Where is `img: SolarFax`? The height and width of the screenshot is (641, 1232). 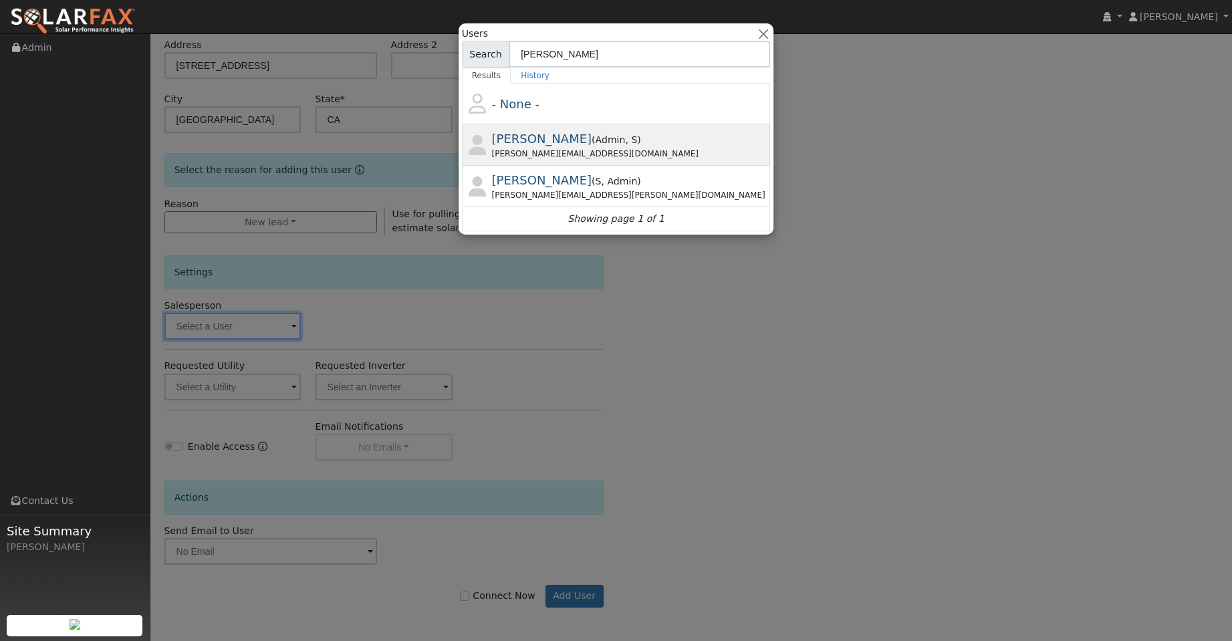 img: SolarFax is located at coordinates (73, 21).